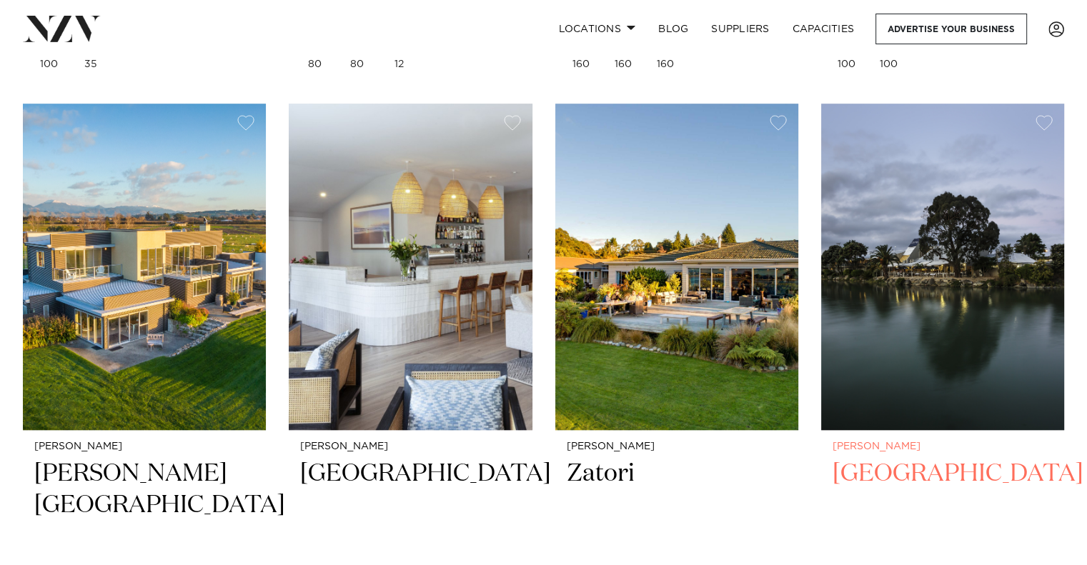 The width and height of the screenshot is (1087, 565). What do you see at coordinates (823, 29) in the screenshot?
I see `a: Capacities` at bounding box center [823, 29].